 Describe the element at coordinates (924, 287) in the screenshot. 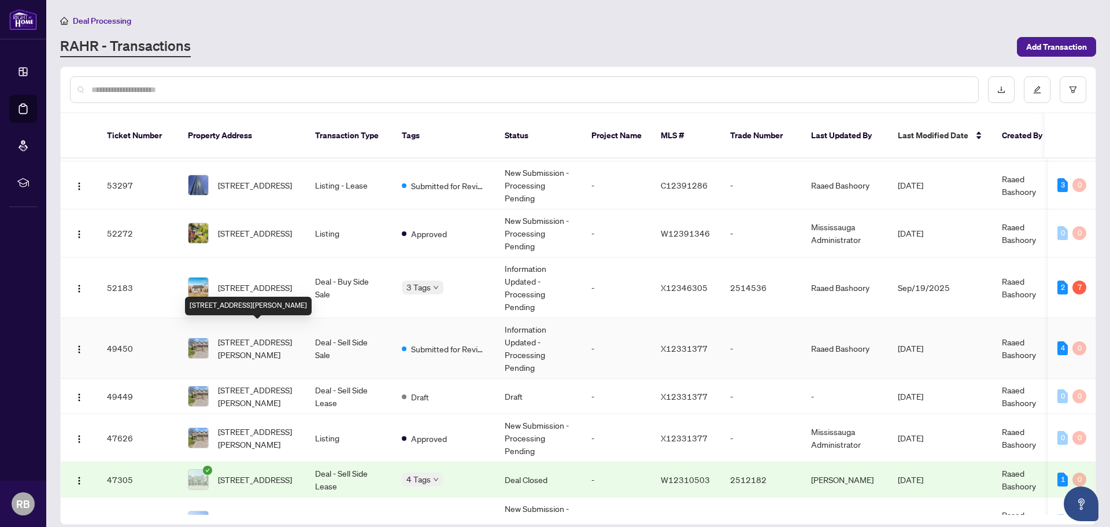

I see `span: Sep/19/2025` at that location.